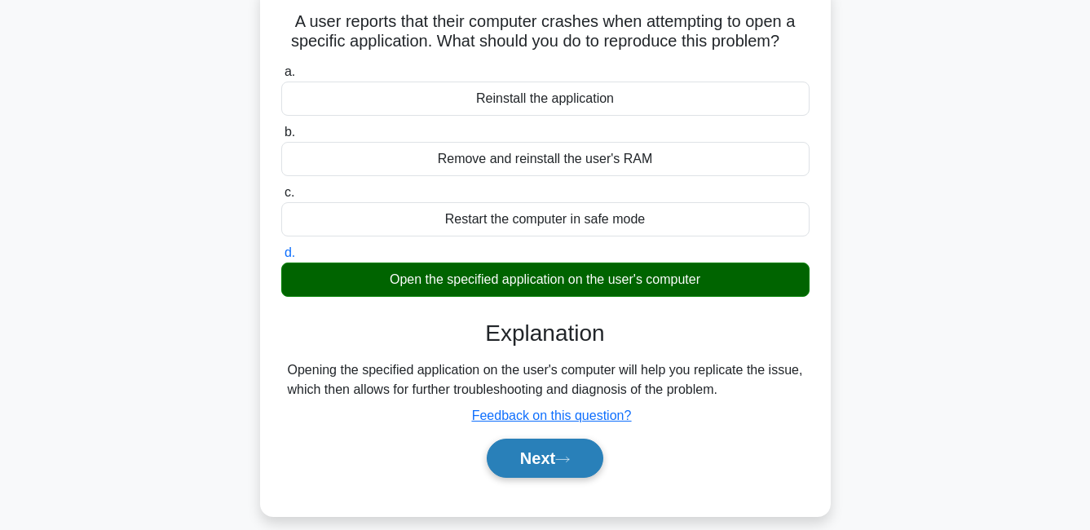 The width and height of the screenshot is (1090, 530). What do you see at coordinates (545, 458) in the screenshot?
I see `button: Next` at bounding box center [545, 458].